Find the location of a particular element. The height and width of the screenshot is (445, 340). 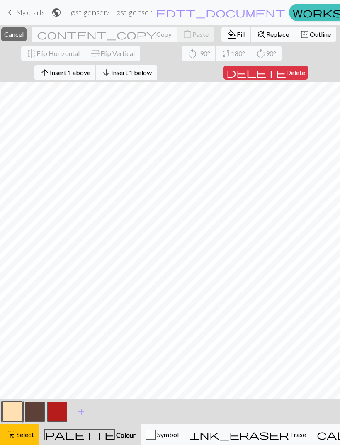

span: Insert 1 below is located at coordinates (131, 72).